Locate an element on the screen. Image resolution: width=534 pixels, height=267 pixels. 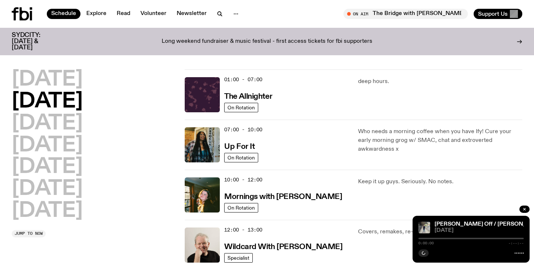
h3: The Allnighter is located at coordinates (248, 96).